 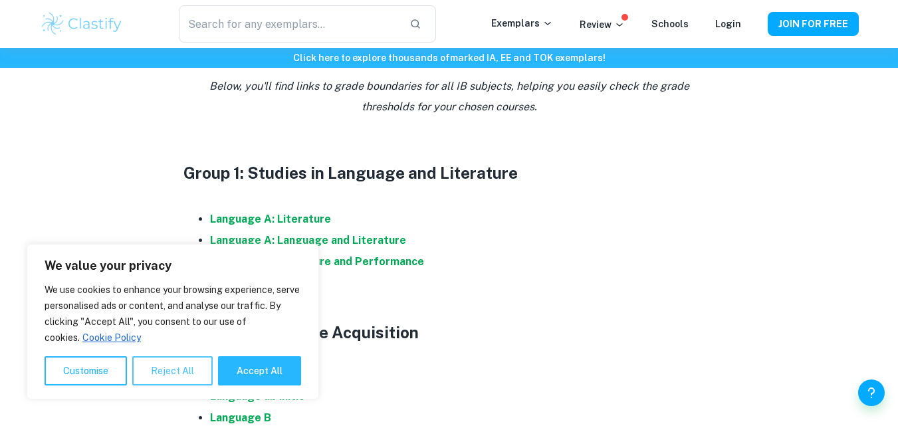 What do you see at coordinates (173, 322) in the screenshot?
I see `div: We value your privacy` at bounding box center [173, 322].